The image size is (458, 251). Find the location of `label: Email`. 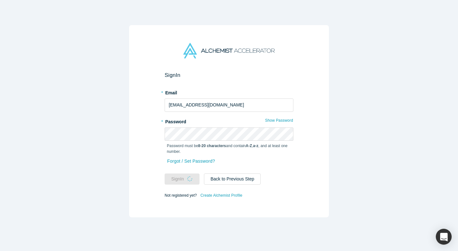

label: Email is located at coordinates (229, 92).